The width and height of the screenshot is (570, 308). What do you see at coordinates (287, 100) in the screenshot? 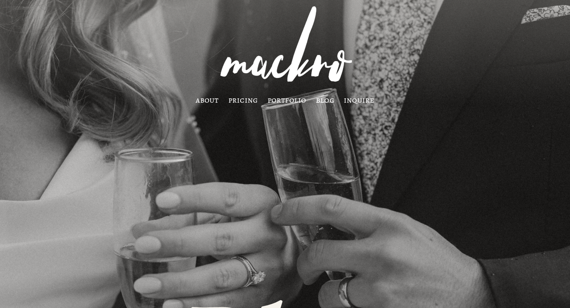
I see `a: portfolio` at bounding box center [287, 100].